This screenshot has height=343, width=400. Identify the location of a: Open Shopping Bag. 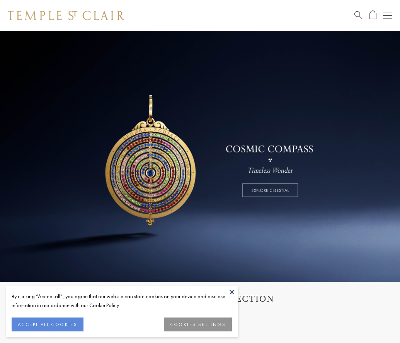
(373, 15).